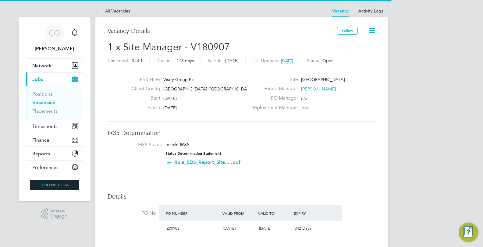 This screenshot has width=483, height=247. I want to click on button: Engage Resource Center, so click(468, 233).